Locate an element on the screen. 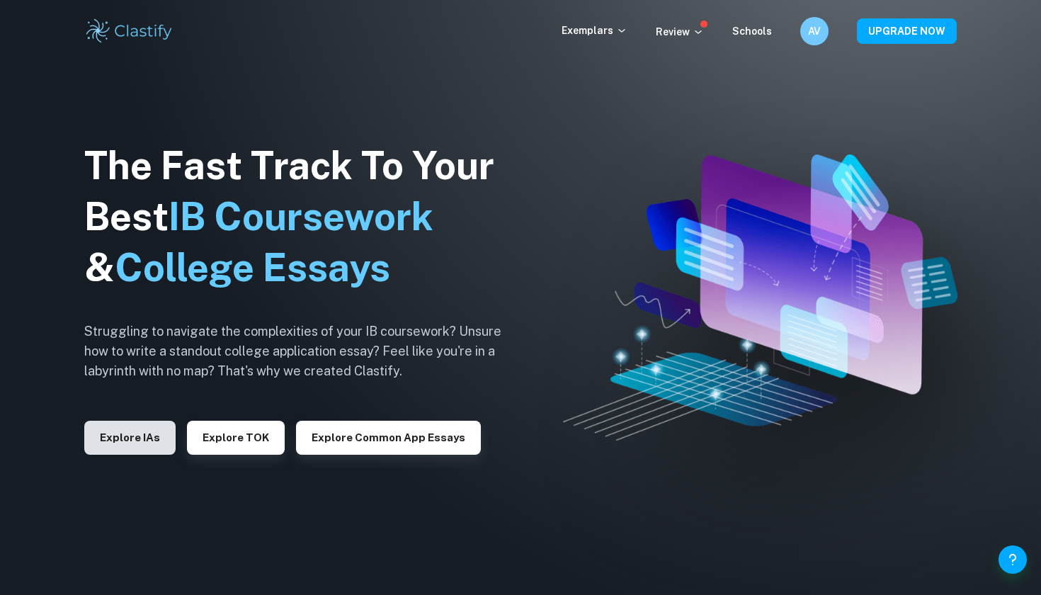 The width and height of the screenshot is (1041, 595). img: Clastify logo is located at coordinates (129, 31).